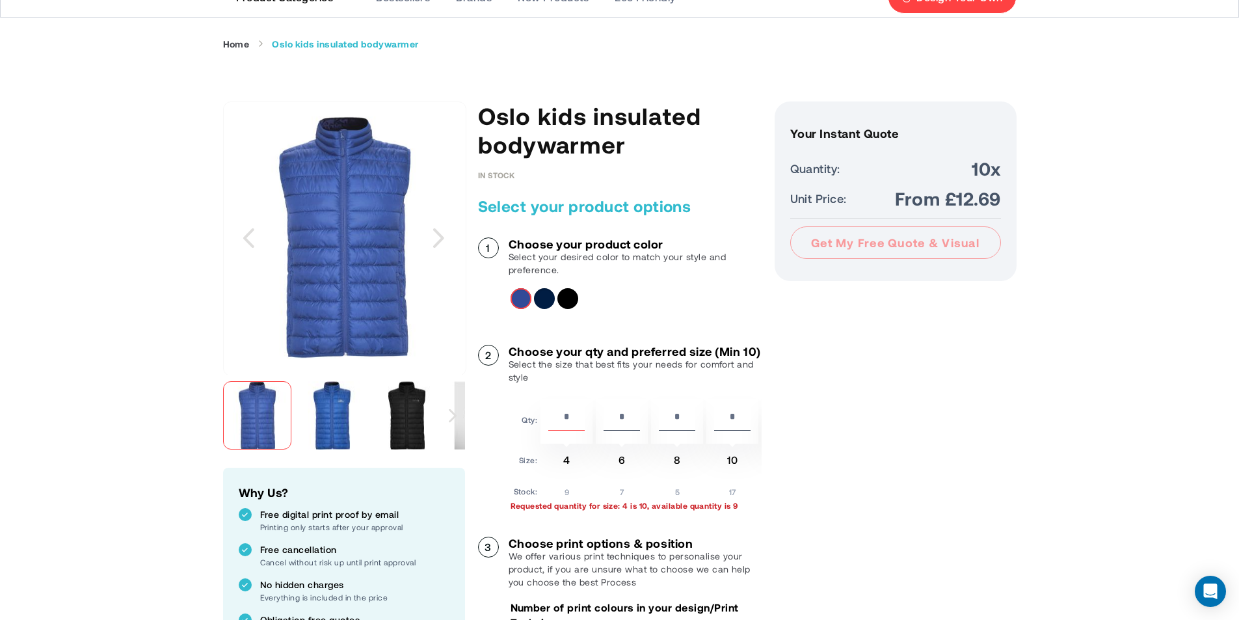 The width and height of the screenshot is (1239, 620). Describe the element at coordinates (732, 462) in the screenshot. I see `td: 10` at that location.